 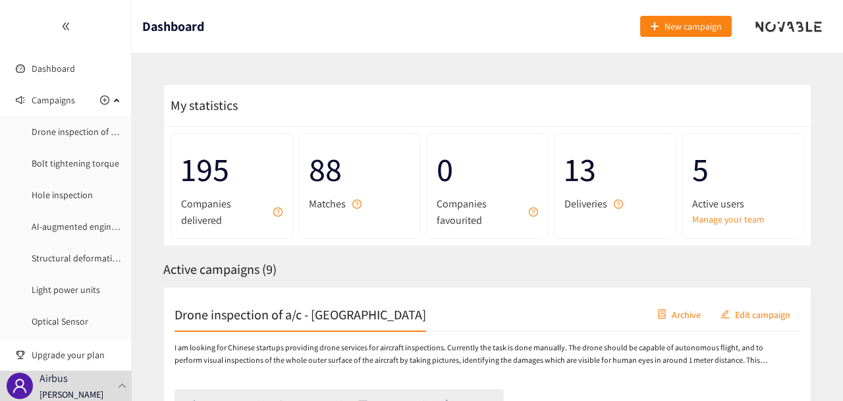 I want to click on span: My statistics, so click(x=201, y=105).